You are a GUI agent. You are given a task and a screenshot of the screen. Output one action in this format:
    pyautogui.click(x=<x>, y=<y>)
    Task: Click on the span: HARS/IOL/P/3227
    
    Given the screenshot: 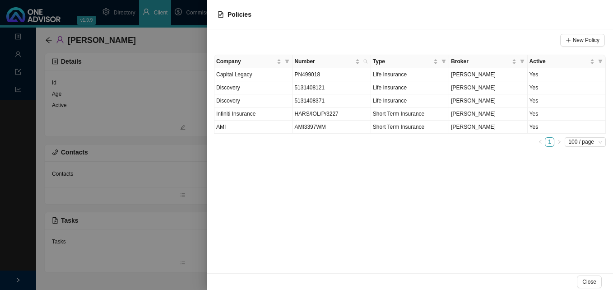 What is the action you would take?
    pyautogui.click(x=316, y=114)
    